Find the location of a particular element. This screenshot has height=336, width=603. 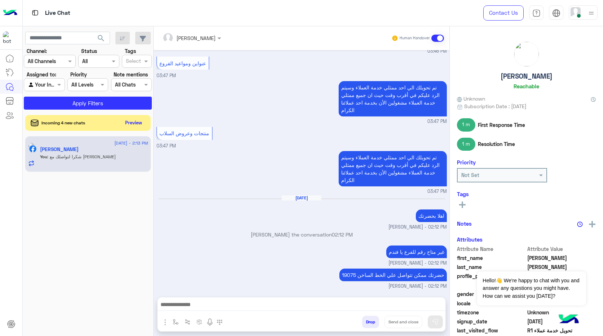

span: Incoming 4 new chats is located at coordinates (63, 123).